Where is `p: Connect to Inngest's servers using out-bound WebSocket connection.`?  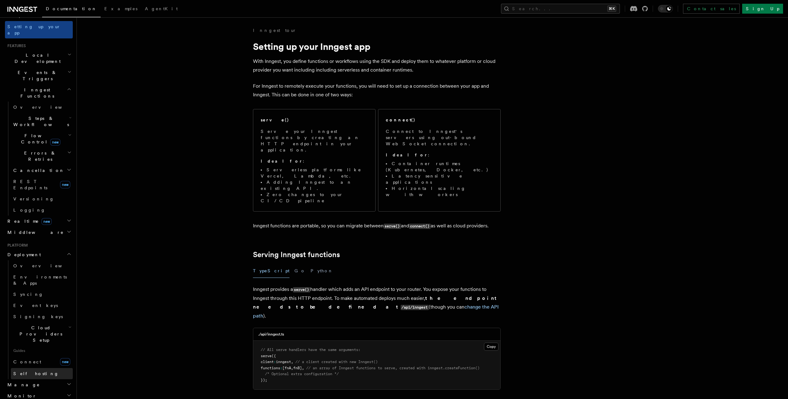
p: Connect to Inngest's servers using out-bound WebSocket connection. is located at coordinates (440, 138).